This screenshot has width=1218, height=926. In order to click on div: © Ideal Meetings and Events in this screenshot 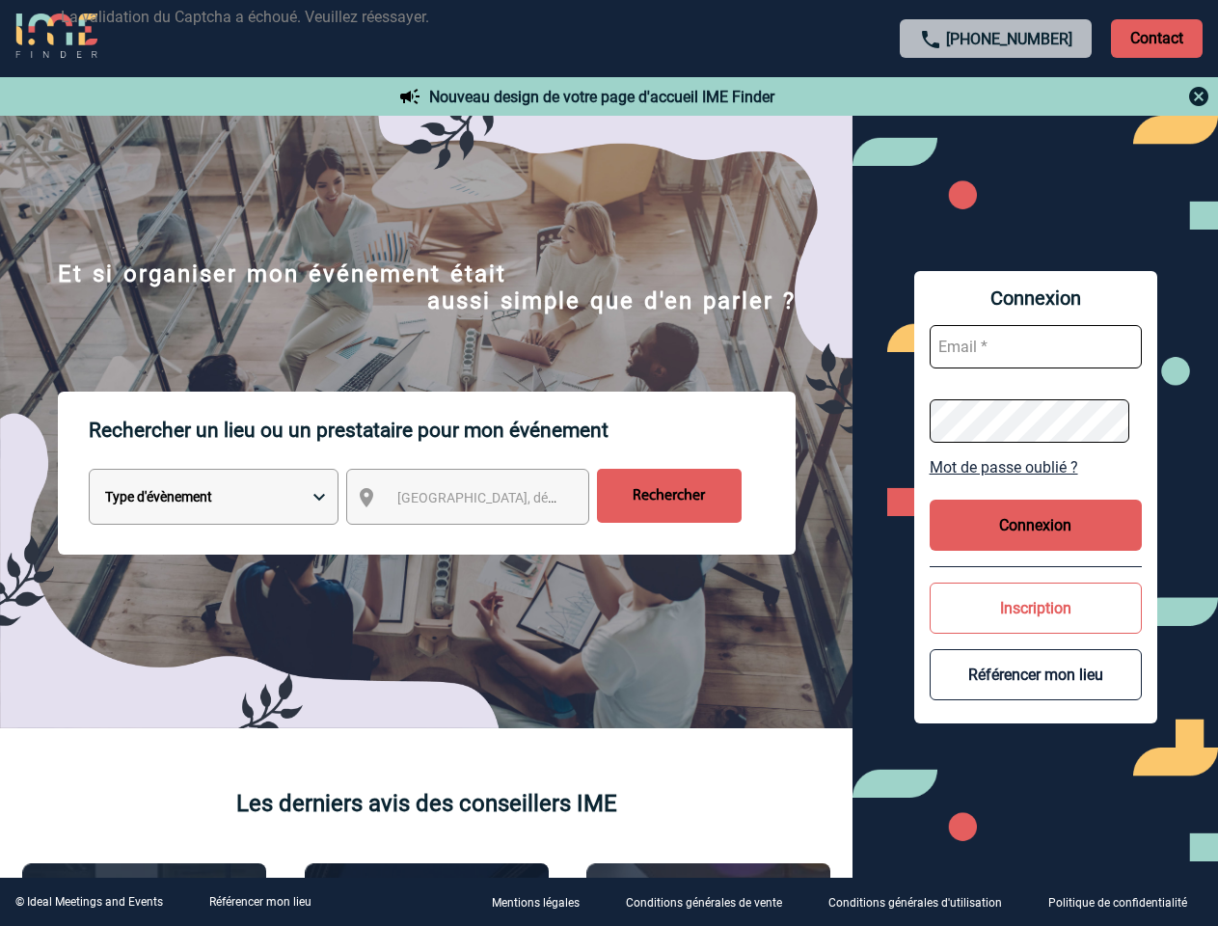, I will do `click(89, 902)`.